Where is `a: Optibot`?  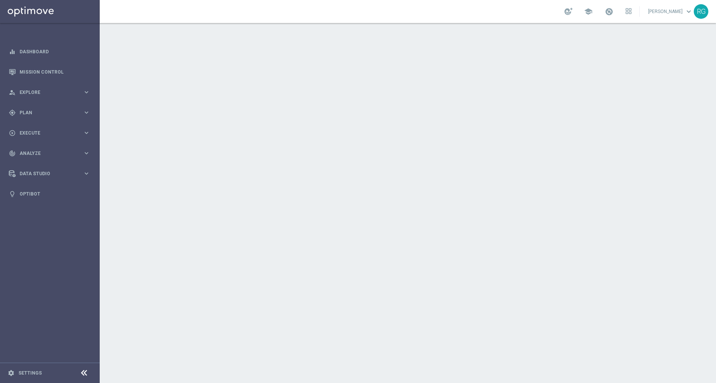
a: Optibot is located at coordinates (55, 194).